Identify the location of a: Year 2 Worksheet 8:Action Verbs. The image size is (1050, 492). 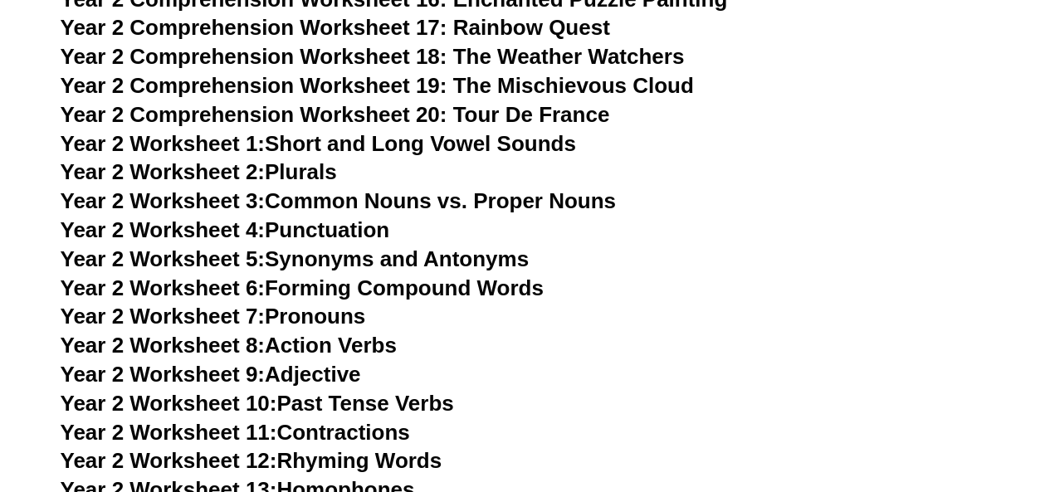
(228, 345).